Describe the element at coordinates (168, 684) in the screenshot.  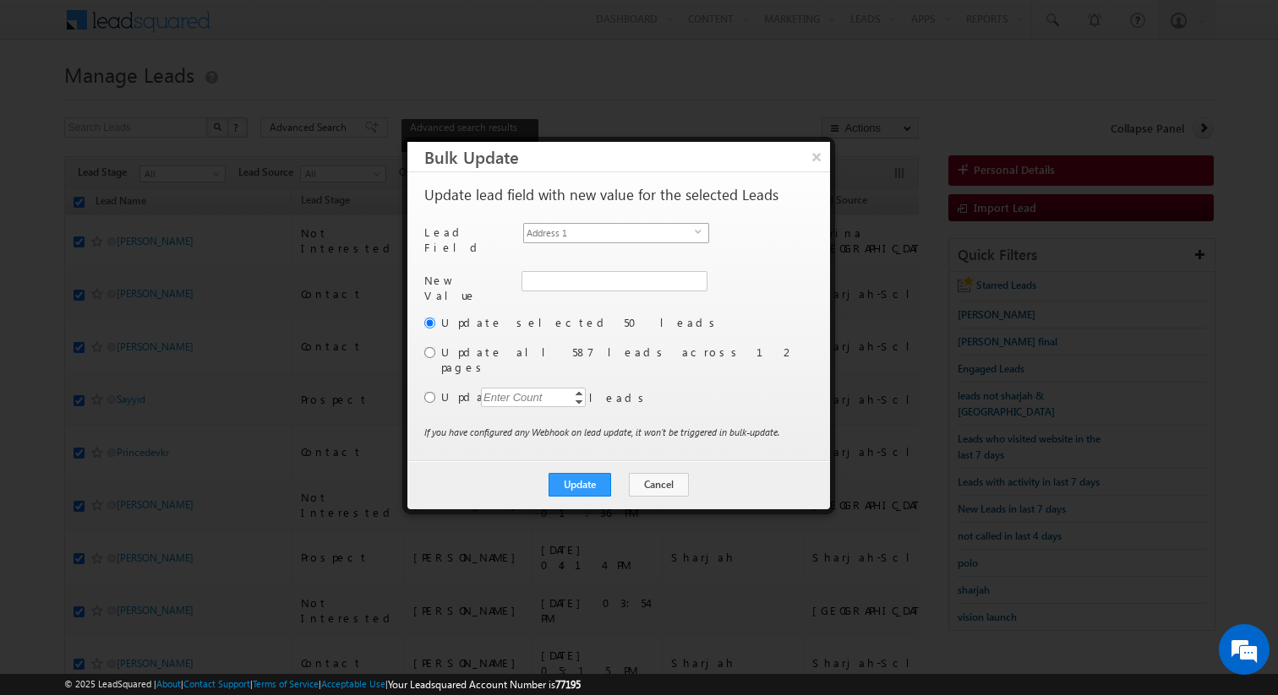
I see `a: About` at that location.